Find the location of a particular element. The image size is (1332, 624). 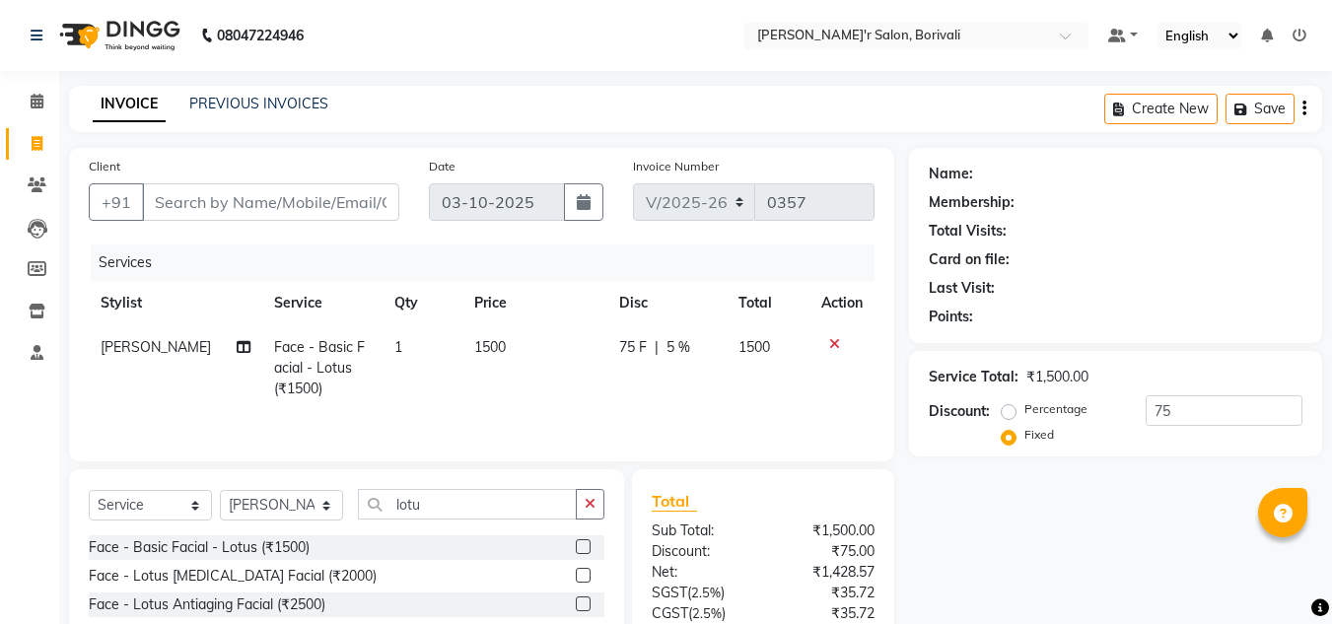

th: Qty is located at coordinates (422, 303).